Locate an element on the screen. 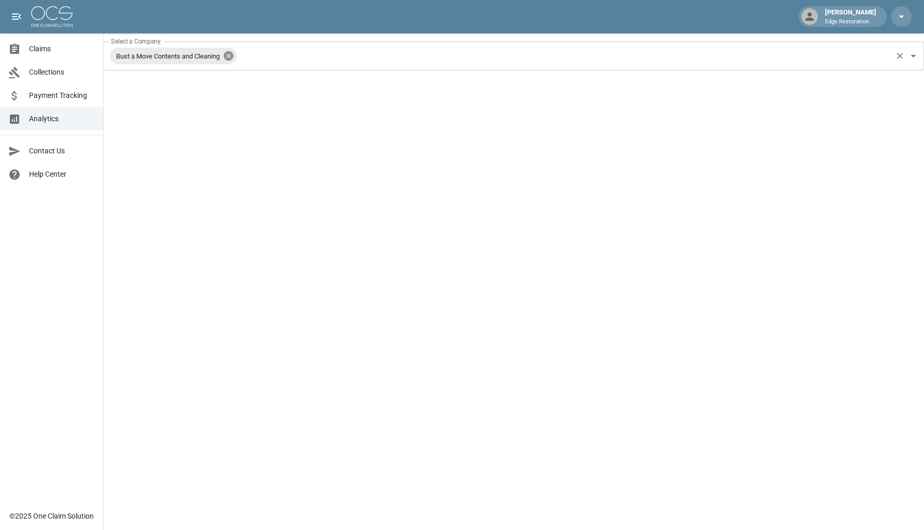  span: Analytics is located at coordinates (62, 119).